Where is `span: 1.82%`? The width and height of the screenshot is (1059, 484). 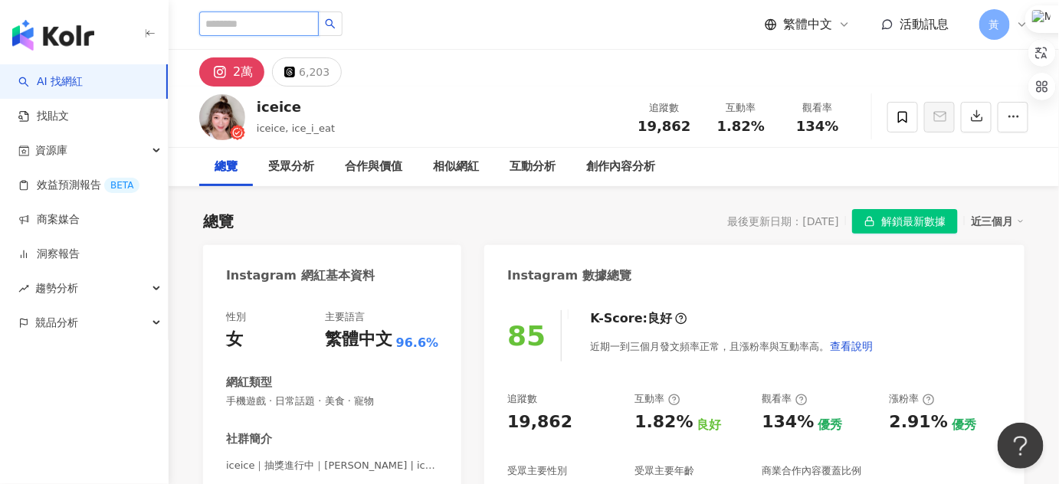 span: 1.82% is located at coordinates (741, 126).